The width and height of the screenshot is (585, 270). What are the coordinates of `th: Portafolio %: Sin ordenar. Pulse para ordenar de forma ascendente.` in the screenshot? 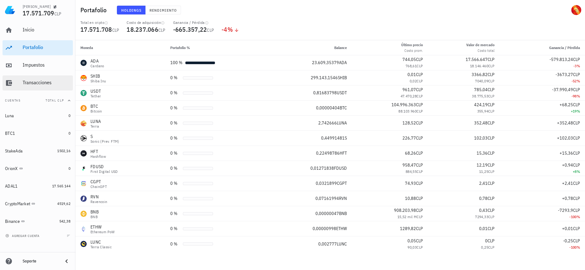 It's located at (216, 48).